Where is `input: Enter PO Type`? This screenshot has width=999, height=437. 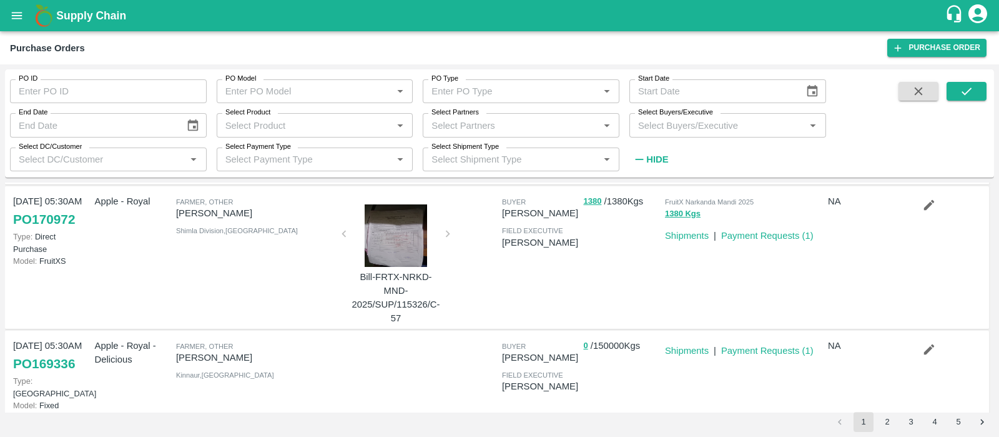
input: Enter PO Type is located at coordinates (503, 91).